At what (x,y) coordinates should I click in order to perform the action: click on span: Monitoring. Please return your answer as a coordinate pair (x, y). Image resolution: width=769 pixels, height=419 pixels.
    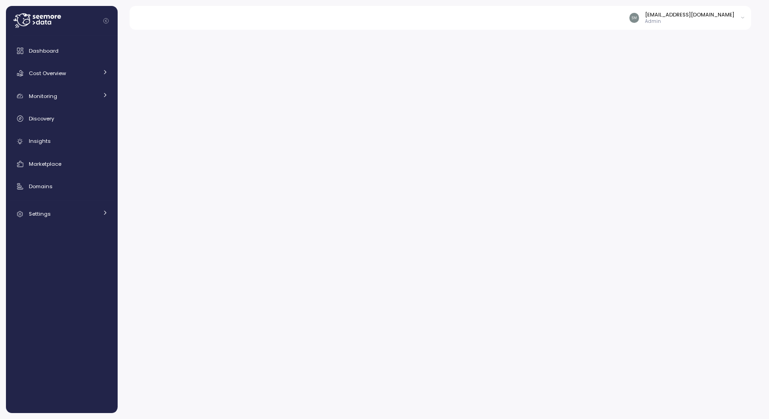
    Looking at the image, I should click on (43, 96).